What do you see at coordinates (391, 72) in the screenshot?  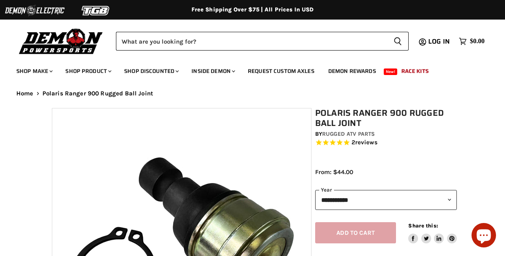 I see `span: New!` at bounding box center [391, 72].